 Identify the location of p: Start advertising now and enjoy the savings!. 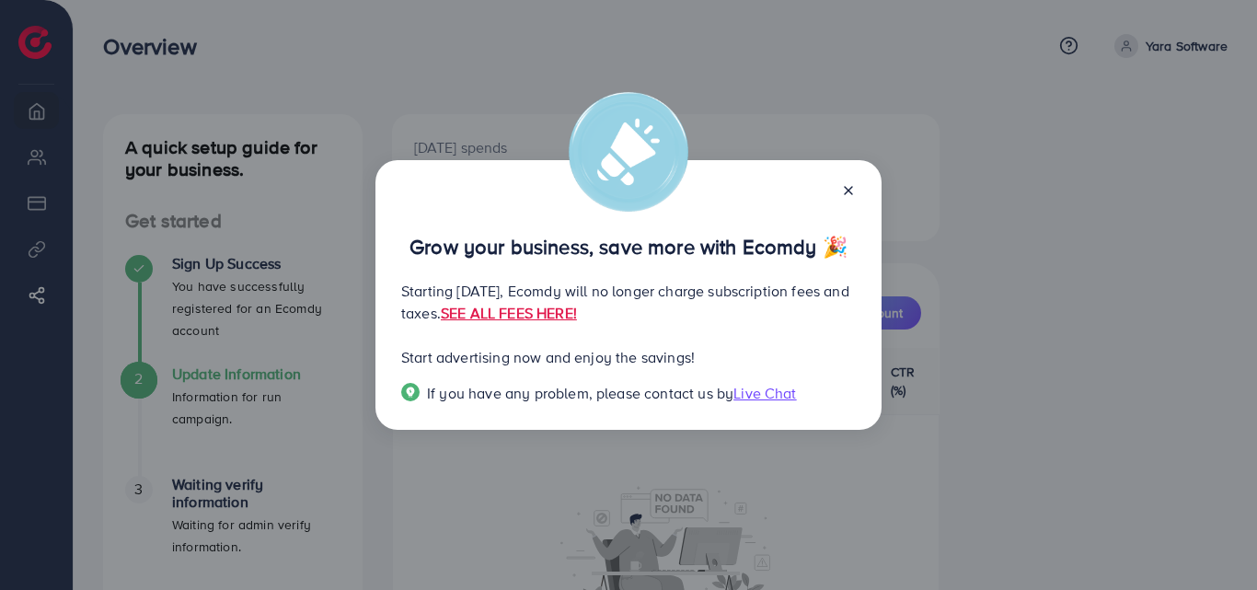
(629, 357).